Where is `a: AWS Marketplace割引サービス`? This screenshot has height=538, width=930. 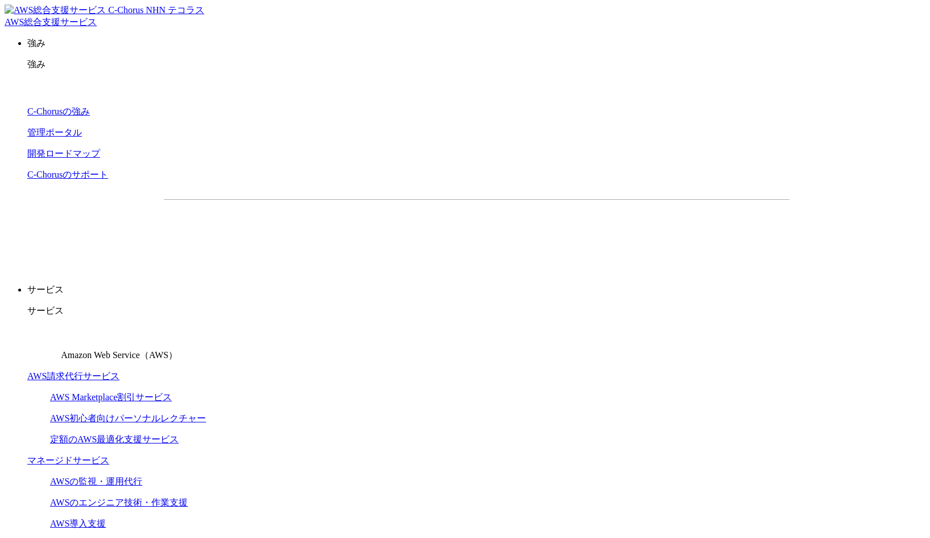 a: AWS Marketplace割引サービス is located at coordinates (111, 396).